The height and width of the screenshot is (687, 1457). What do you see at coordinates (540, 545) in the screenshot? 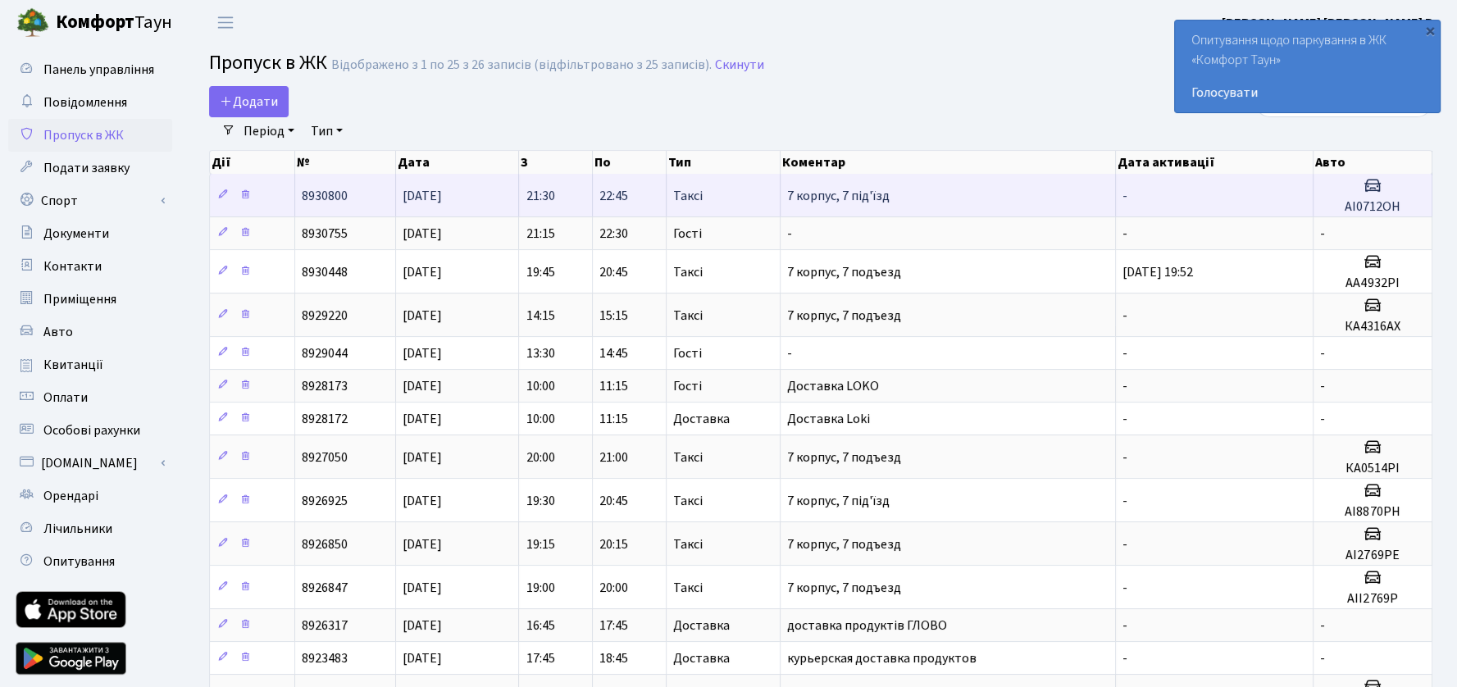
I see `span: 19:15` at bounding box center [540, 545].